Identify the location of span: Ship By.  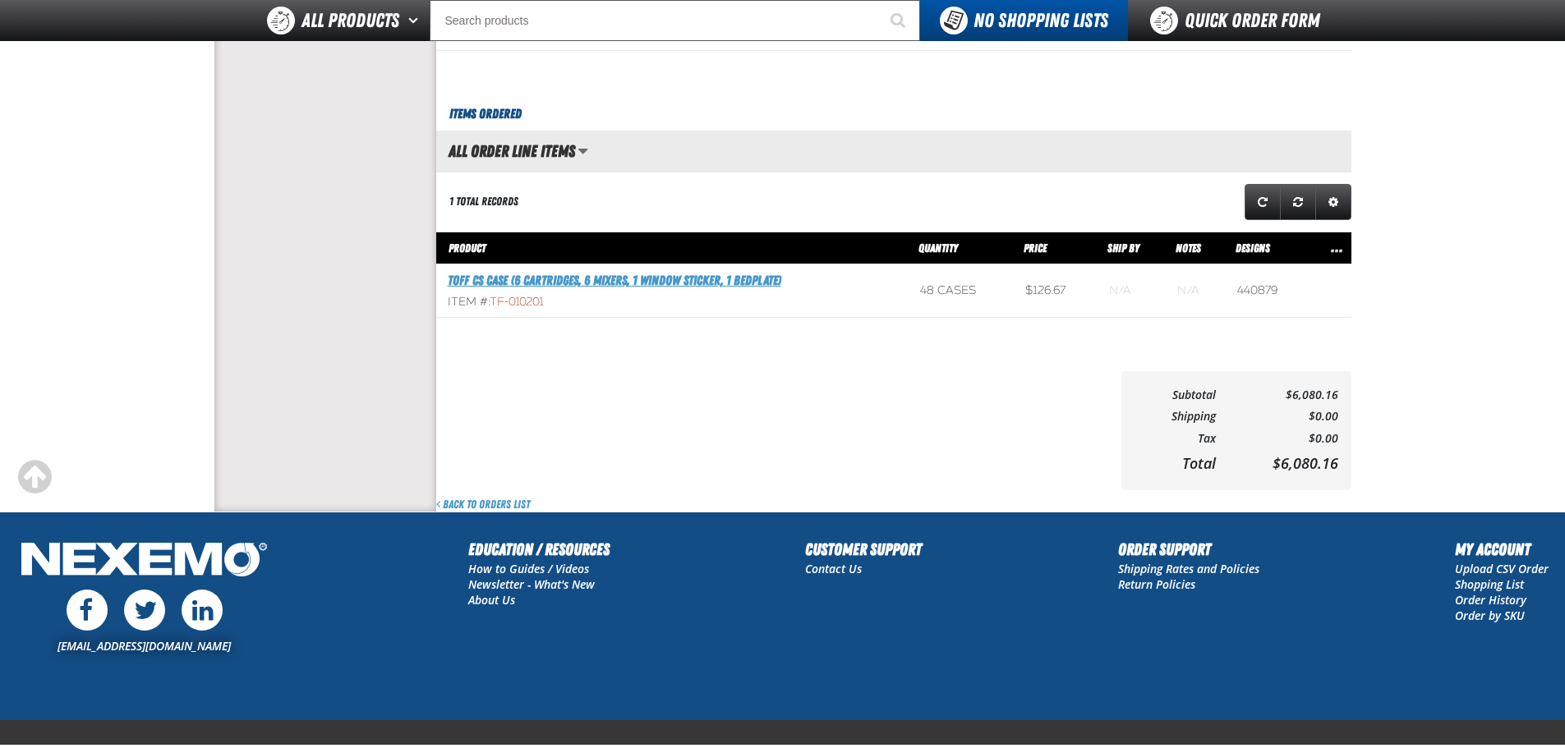
(1123, 248).